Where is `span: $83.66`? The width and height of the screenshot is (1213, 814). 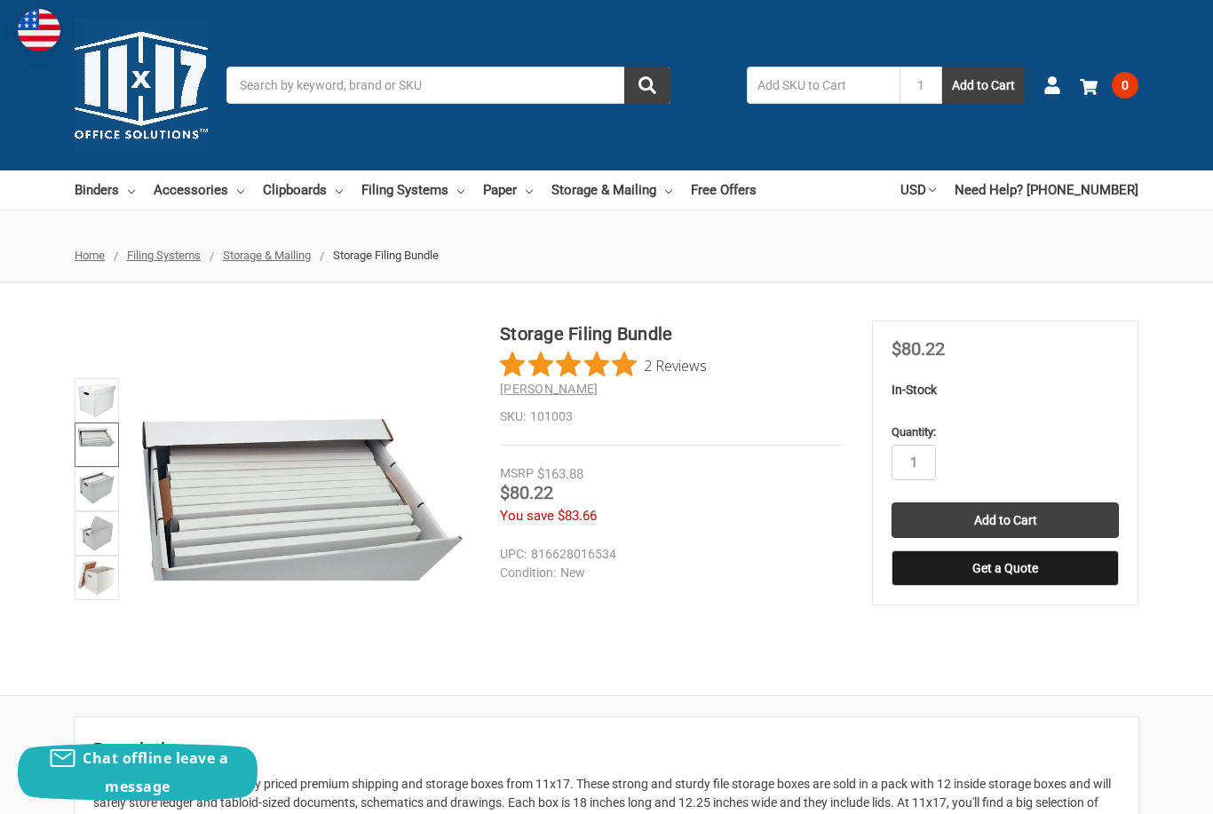 span: $83.66 is located at coordinates (577, 516).